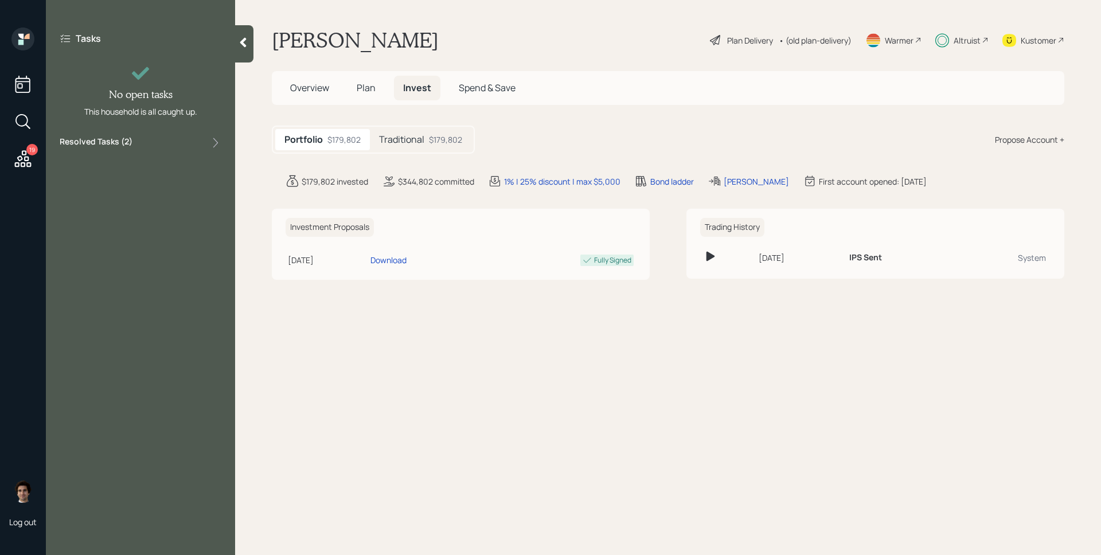 Image resolution: width=1101 pixels, height=555 pixels. I want to click on div: Propose Account +, so click(1029, 139).